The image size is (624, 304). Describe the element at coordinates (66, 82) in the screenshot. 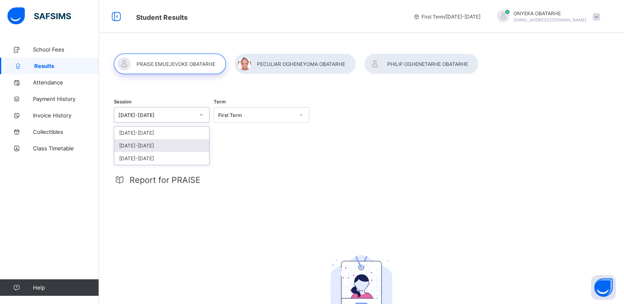

I see `span: Attendance` at that location.